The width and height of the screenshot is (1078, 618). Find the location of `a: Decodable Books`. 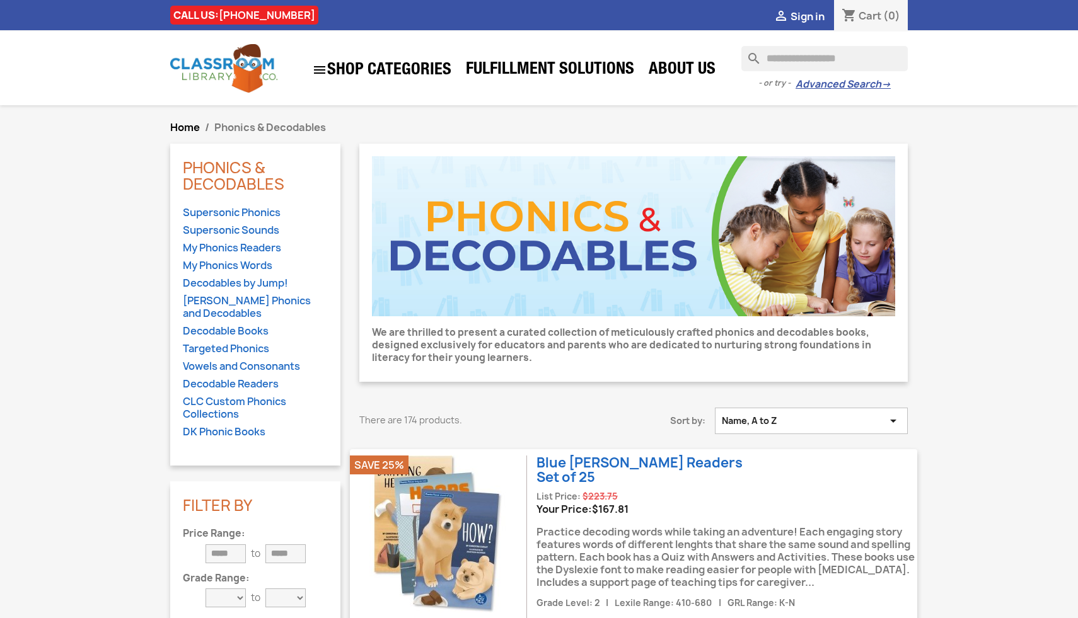

a: Decodable Books is located at coordinates (255, 332).